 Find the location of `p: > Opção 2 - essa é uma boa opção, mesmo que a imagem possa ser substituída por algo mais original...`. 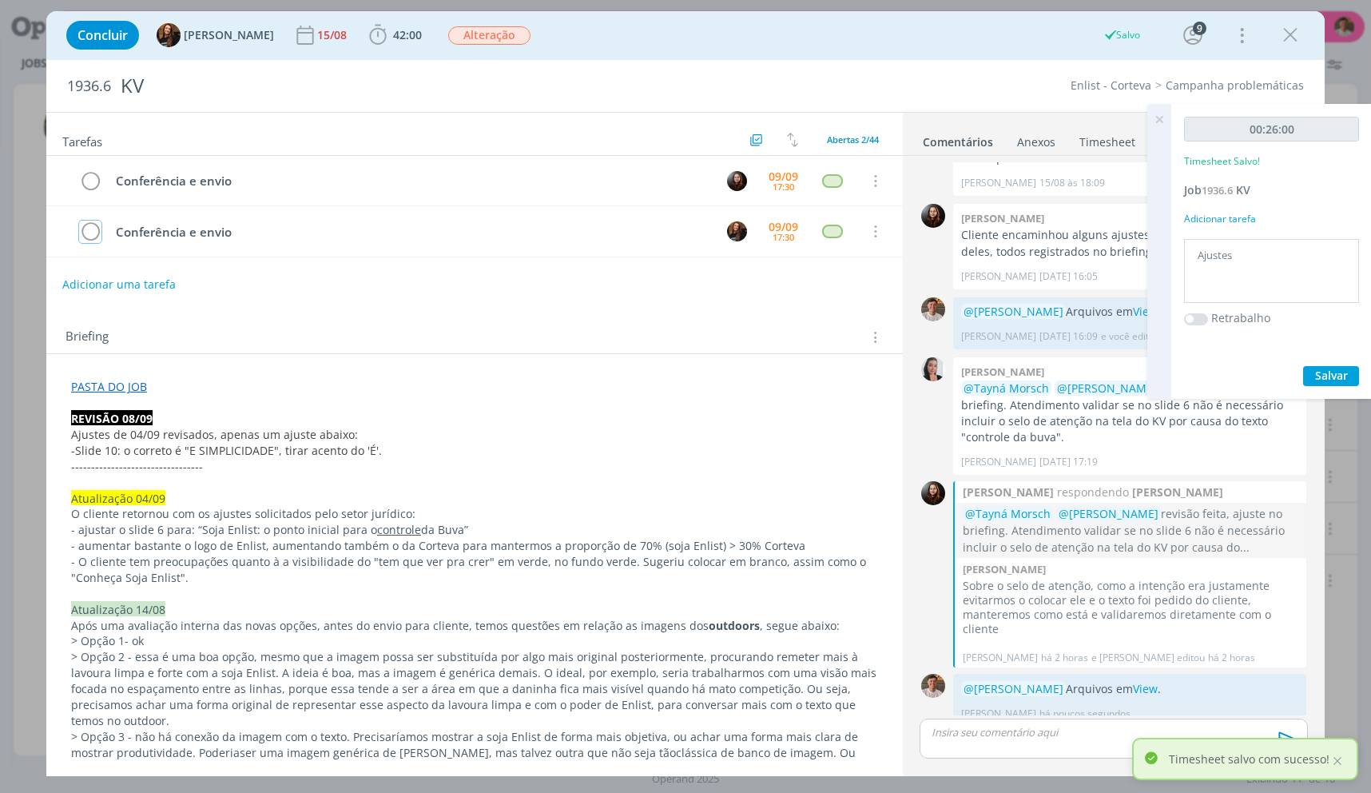

p: > Opção 2 - essa é uma boa opção, mesmo que a imagem possa ser substituída por algo mais original... is located at coordinates (475, 688).